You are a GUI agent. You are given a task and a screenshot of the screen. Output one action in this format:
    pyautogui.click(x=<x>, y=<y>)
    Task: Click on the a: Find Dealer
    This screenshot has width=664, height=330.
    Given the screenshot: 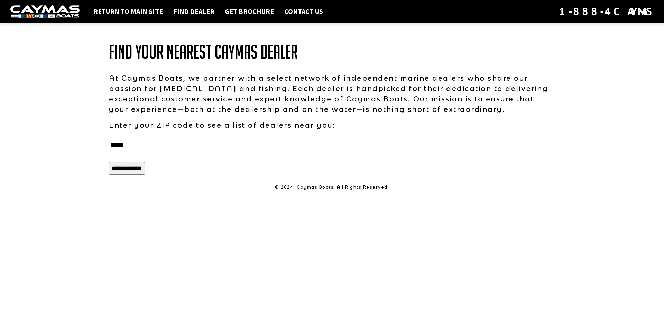 What is the action you would take?
    pyautogui.click(x=194, y=11)
    